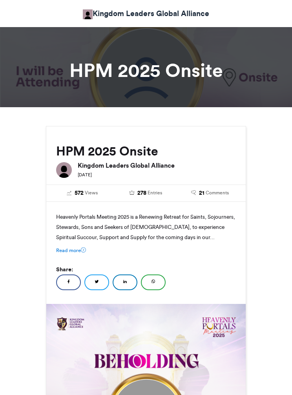  I want to click on h2: HPM 2025 Onsite, so click(146, 151).